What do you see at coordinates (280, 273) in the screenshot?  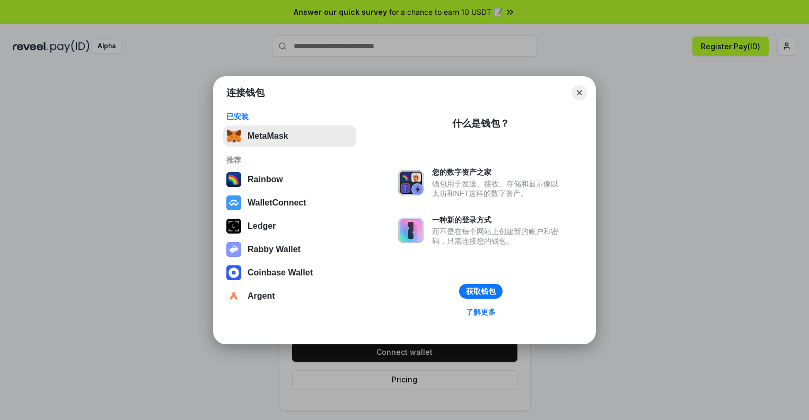 I see `div: Coinbase Wallet` at bounding box center [280, 273].